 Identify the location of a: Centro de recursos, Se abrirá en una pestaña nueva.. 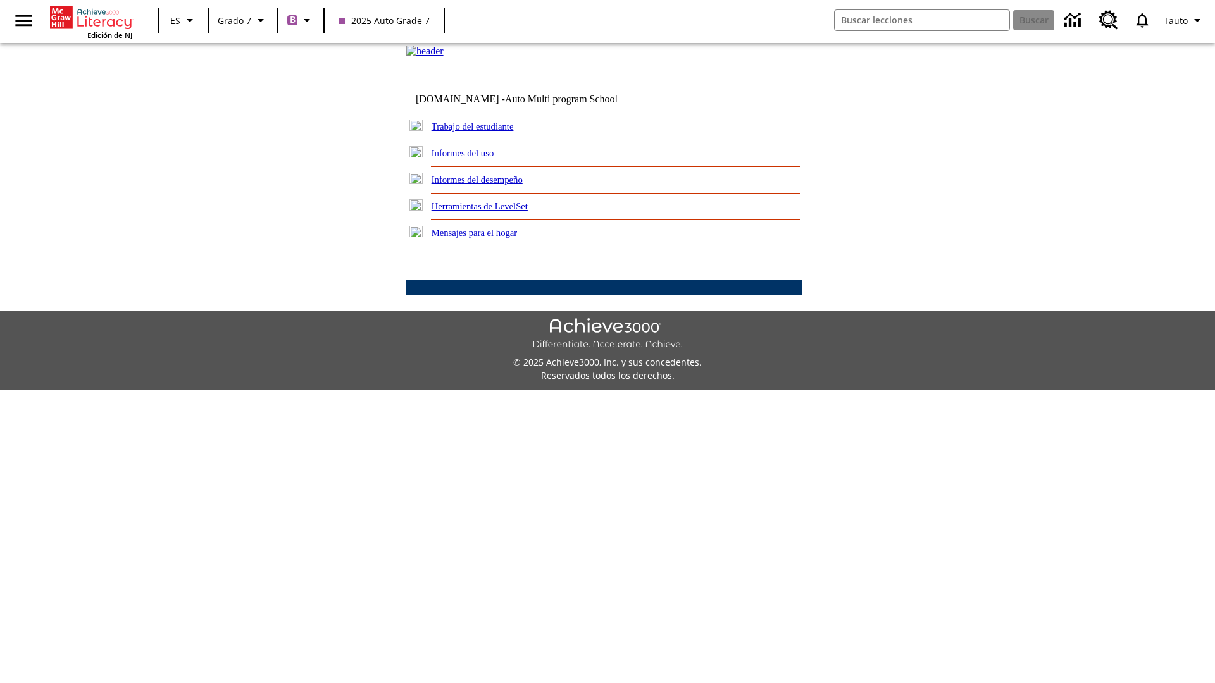
(1108, 20).